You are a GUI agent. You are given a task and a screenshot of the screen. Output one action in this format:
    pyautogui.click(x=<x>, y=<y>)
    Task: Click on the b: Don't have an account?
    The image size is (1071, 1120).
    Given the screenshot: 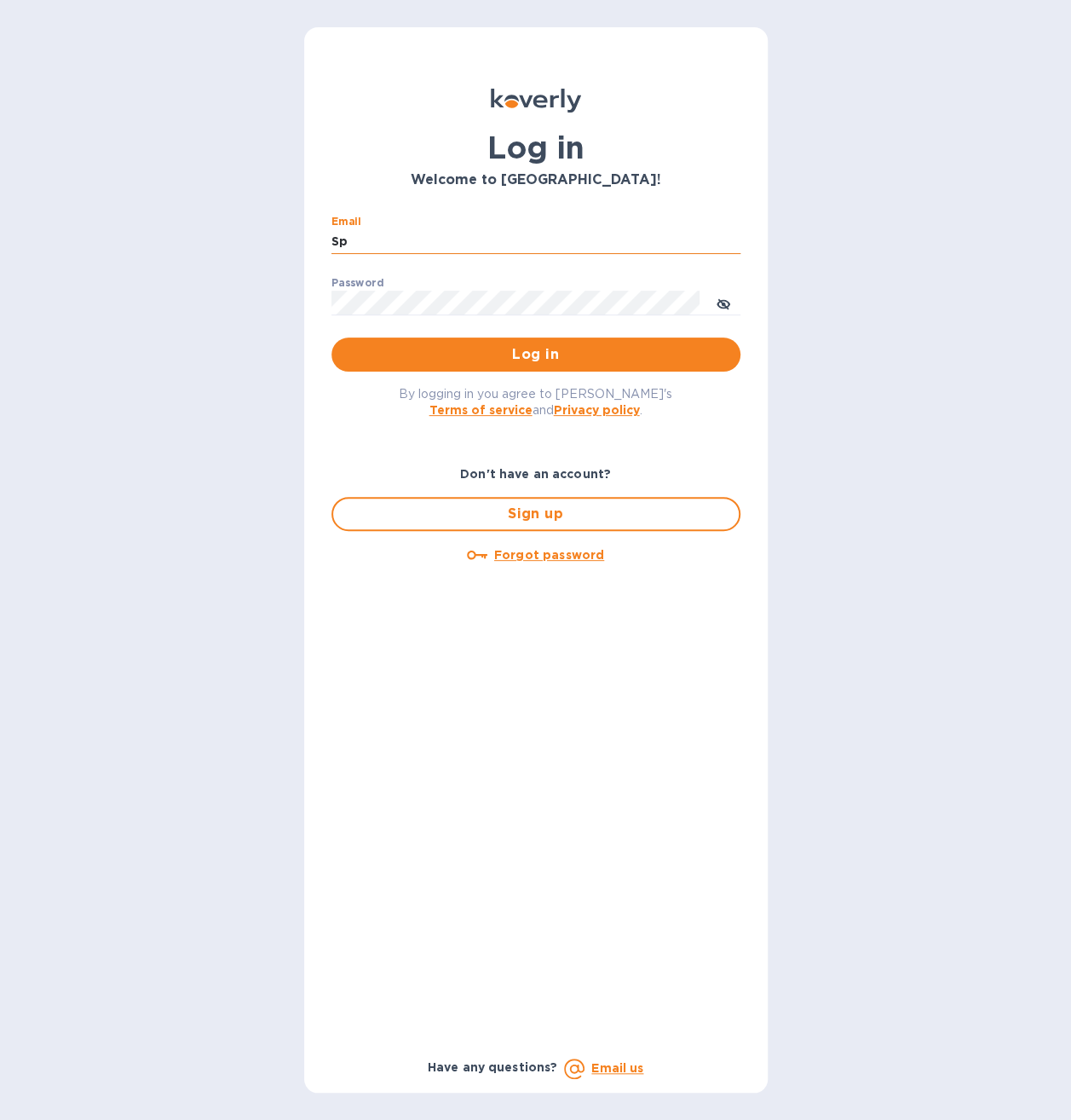 What is the action you would take?
    pyautogui.click(x=535, y=473)
    